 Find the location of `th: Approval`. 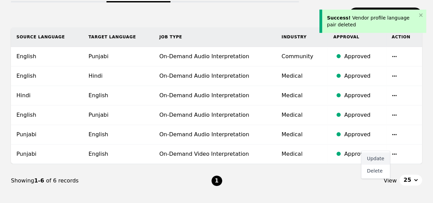

th: Approval is located at coordinates (356, 37).